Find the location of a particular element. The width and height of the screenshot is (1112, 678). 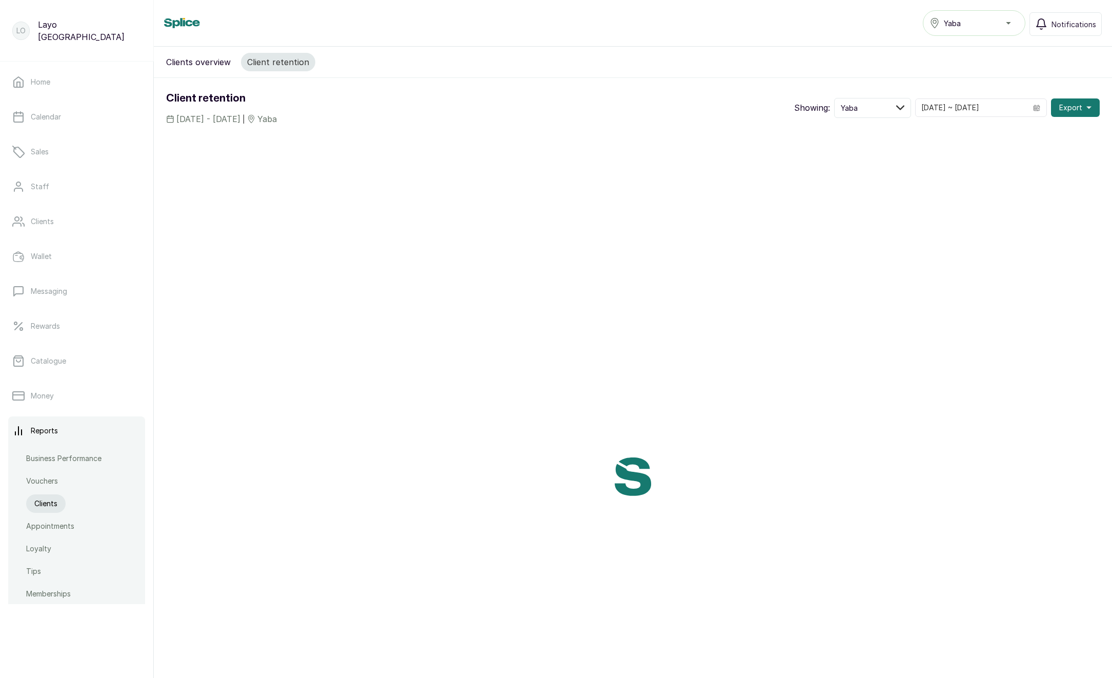

p: Staff is located at coordinates (40, 187).